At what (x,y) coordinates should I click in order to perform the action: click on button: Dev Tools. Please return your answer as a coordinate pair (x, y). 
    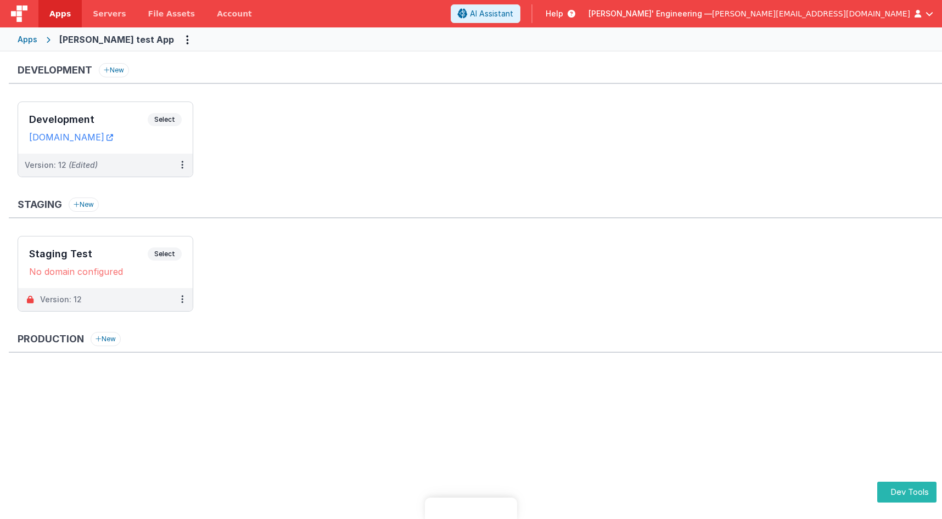
    Looking at the image, I should click on (907, 492).